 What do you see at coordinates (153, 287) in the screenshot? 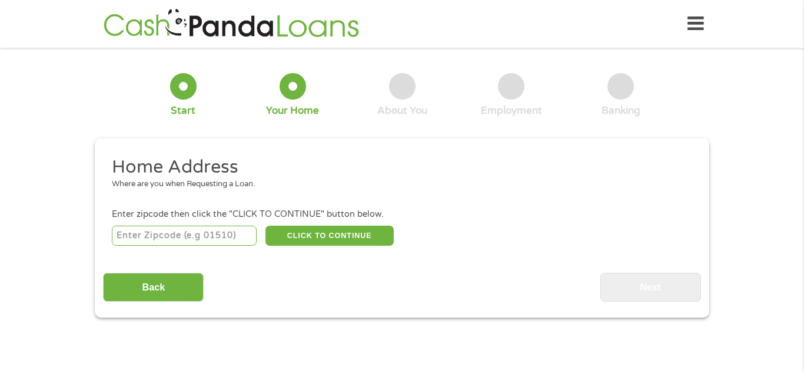
I see `input: Back` at bounding box center [153, 287].